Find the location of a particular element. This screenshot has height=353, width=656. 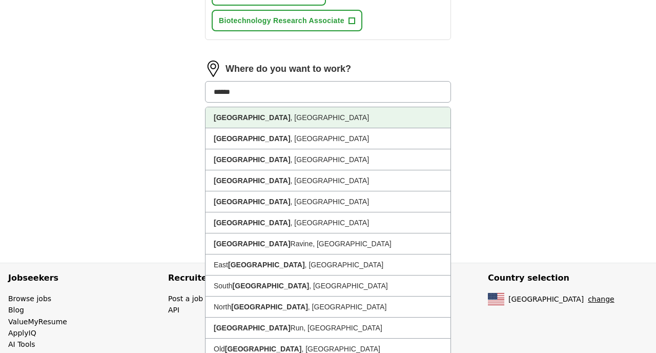

a: ApplyIQ is located at coordinates (22, 333).